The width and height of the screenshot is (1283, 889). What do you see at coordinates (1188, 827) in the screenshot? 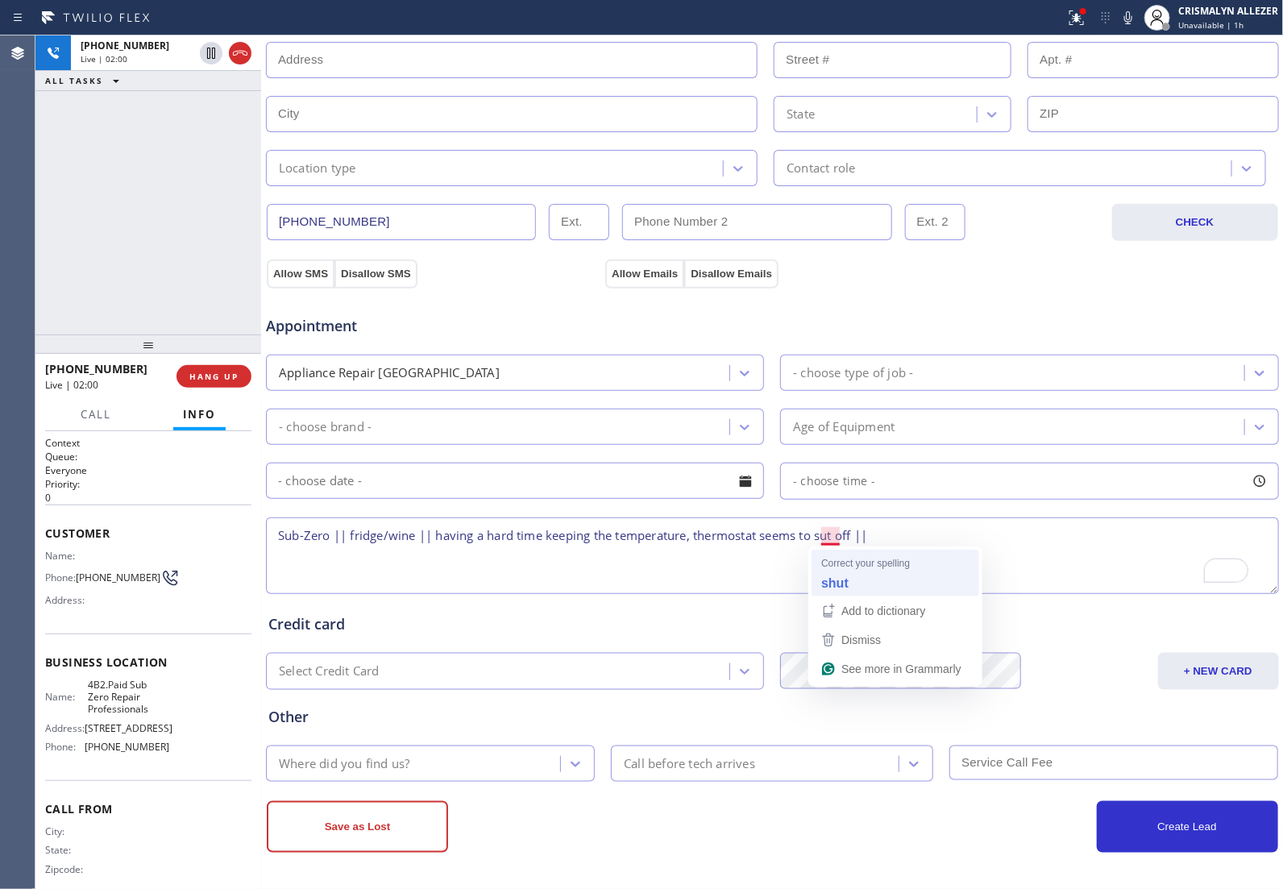
I see `button: Create Lead` at bounding box center [1188, 827].